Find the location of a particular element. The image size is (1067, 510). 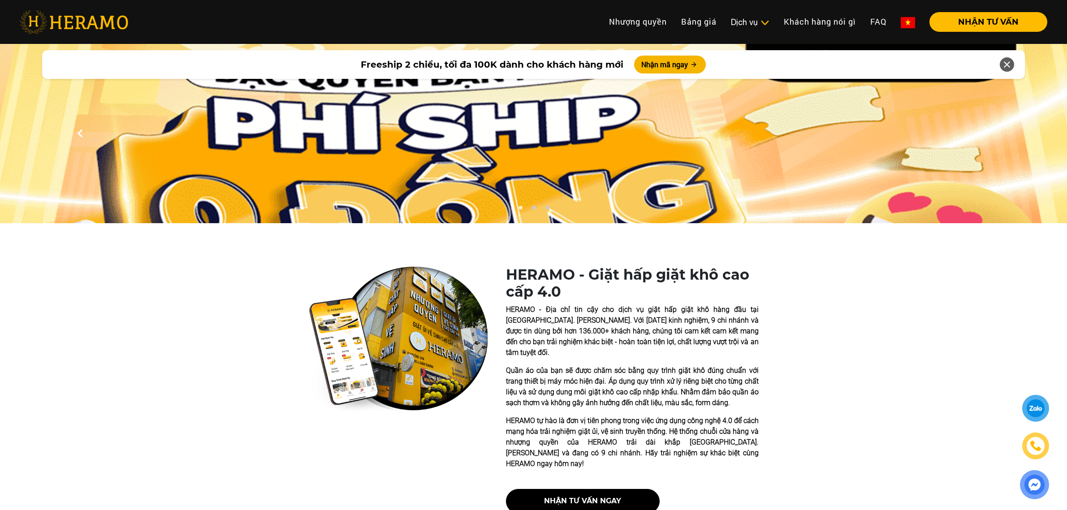

a: FAQ is located at coordinates (879, 22).